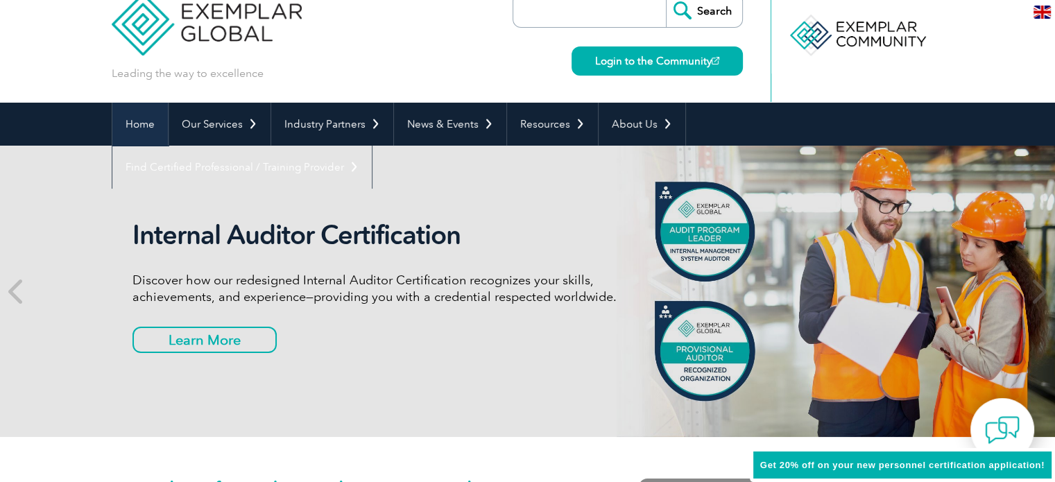  I want to click on a: Home, so click(140, 124).